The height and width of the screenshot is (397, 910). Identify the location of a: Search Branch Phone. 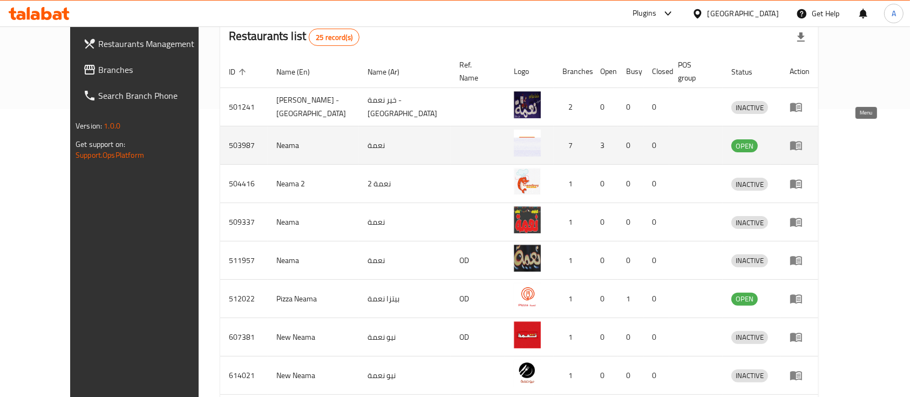
(148, 96).